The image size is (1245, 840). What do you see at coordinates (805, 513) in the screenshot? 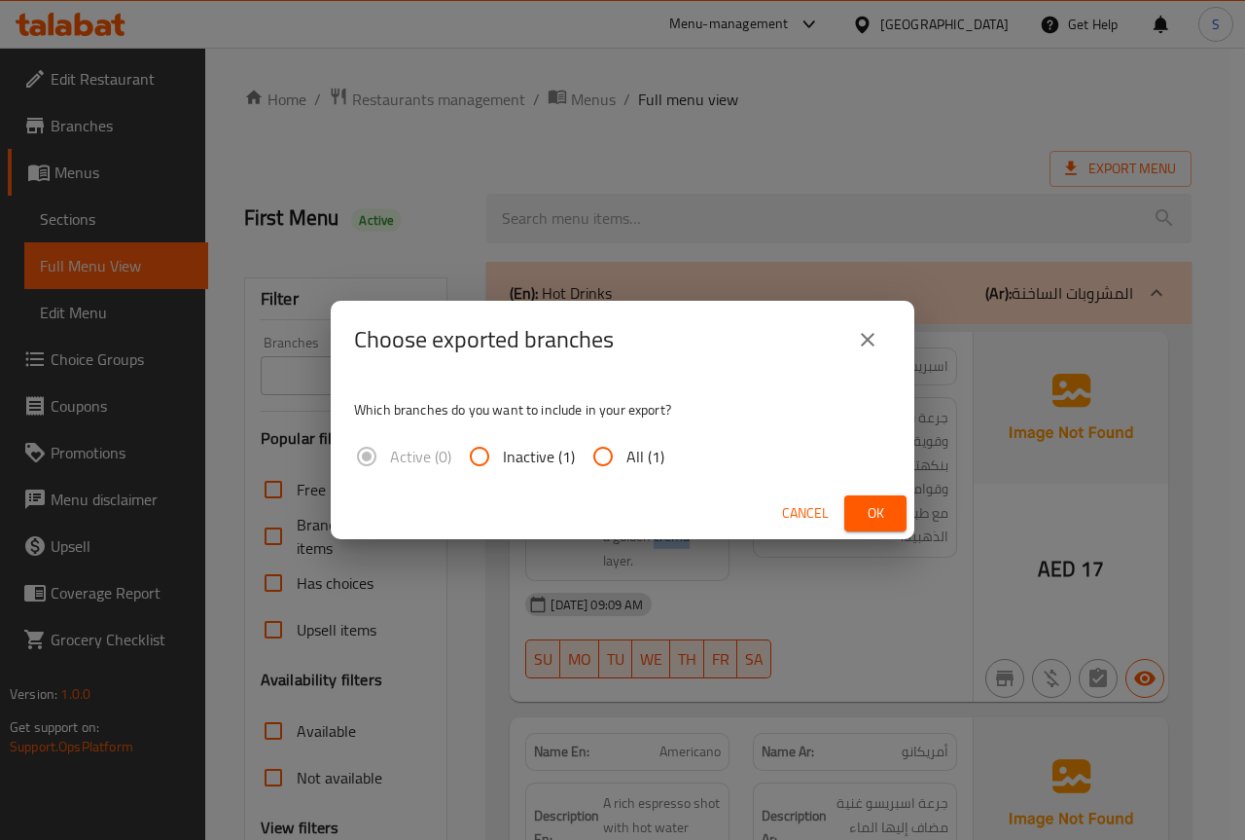
I see `span: Cancel` at bounding box center [805, 513].